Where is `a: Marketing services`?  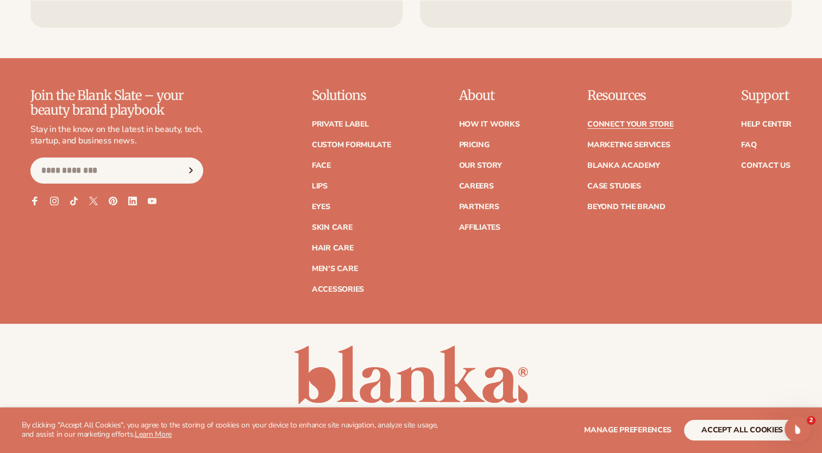 a: Marketing services is located at coordinates (628, 145).